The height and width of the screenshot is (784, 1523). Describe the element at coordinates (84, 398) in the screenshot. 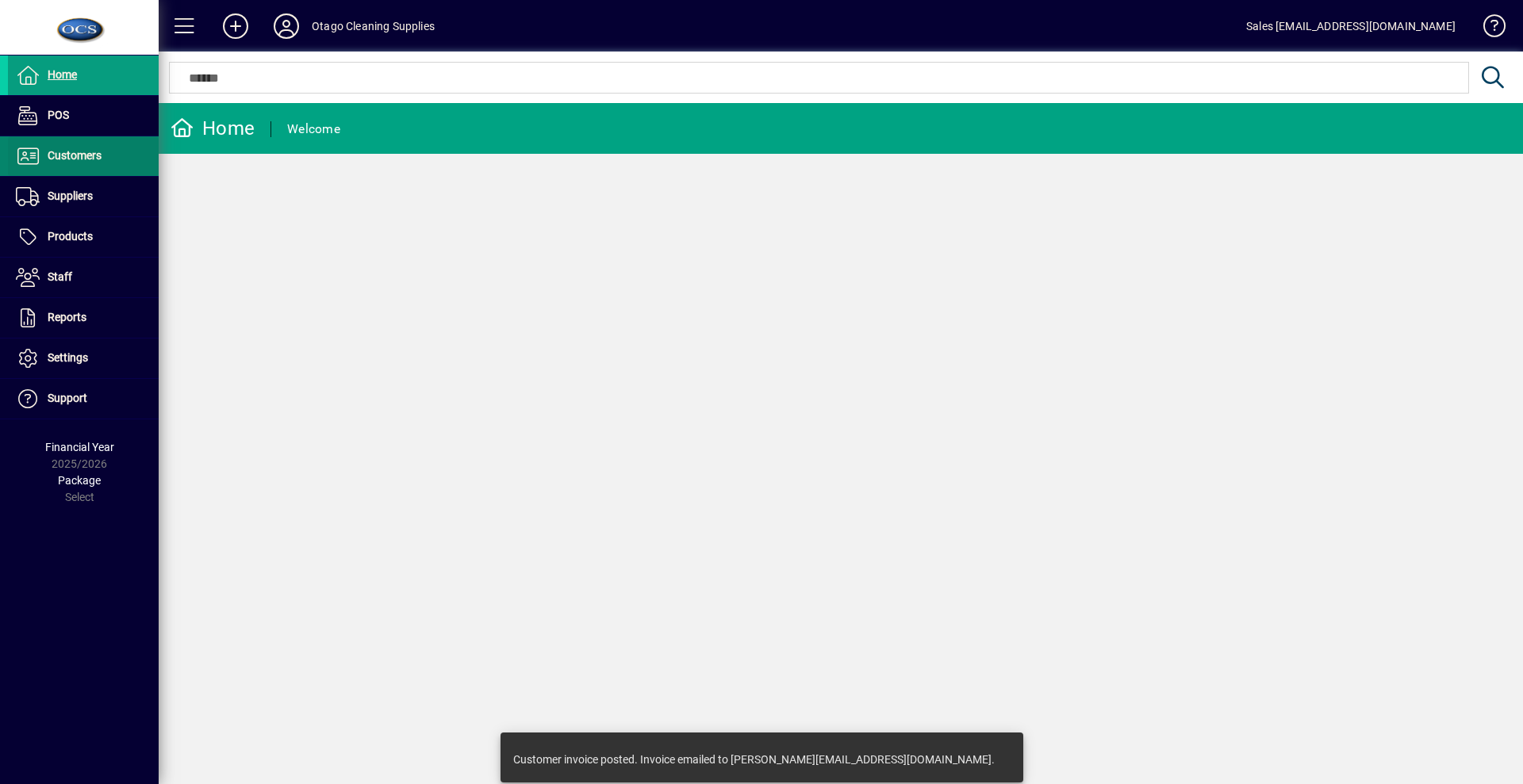

I see `a: Support` at that location.